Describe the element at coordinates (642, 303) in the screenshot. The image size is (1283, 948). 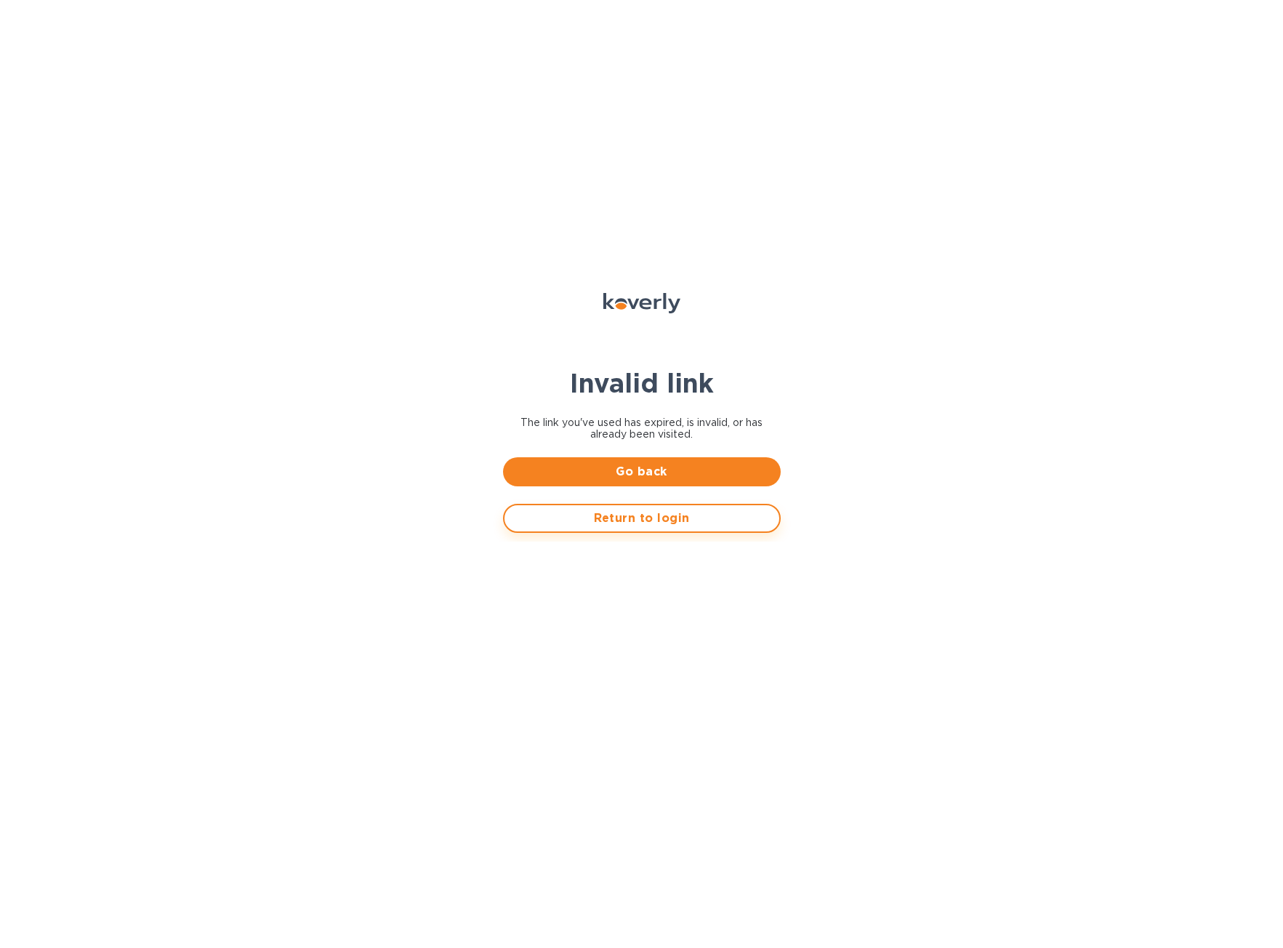
I see `img: Koverly` at that location.